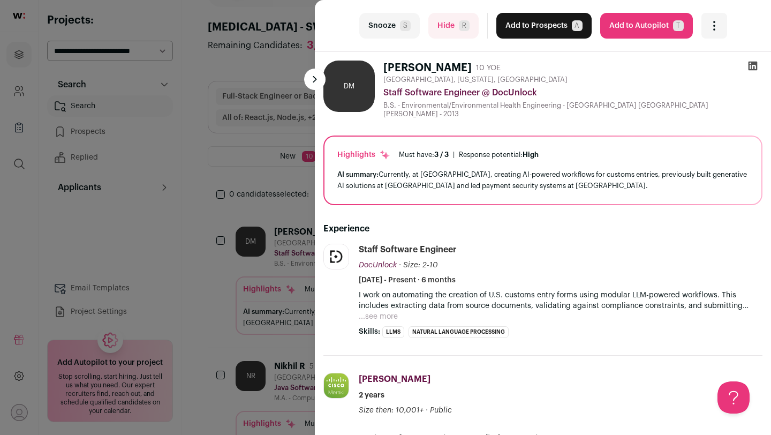  Describe the element at coordinates (369, 331) in the screenshot. I see `span: Skills:` at that location.